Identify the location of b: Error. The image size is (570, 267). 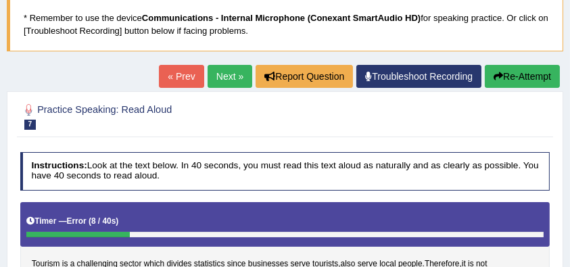
(76, 221).